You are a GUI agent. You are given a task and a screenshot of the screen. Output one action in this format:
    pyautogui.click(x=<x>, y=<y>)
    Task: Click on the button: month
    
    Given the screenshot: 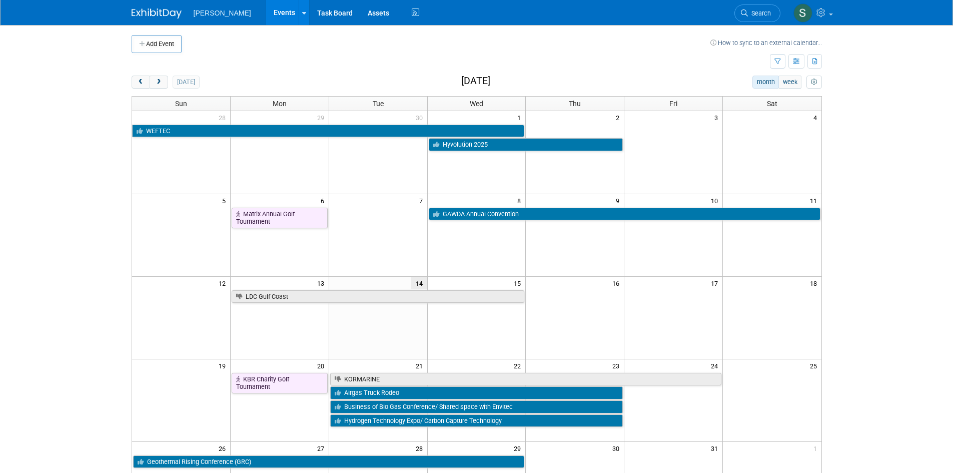 What is the action you would take?
    pyautogui.click(x=765, y=82)
    